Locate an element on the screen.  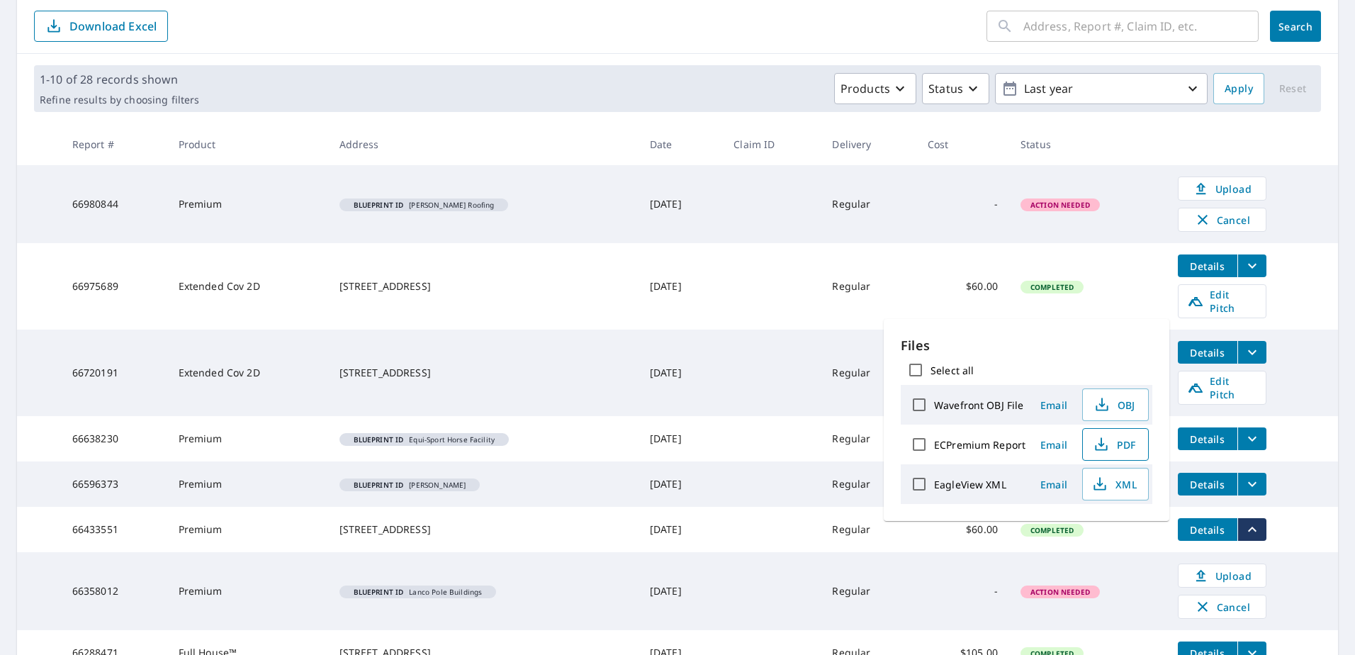
th: Status is located at coordinates (1087, 144).